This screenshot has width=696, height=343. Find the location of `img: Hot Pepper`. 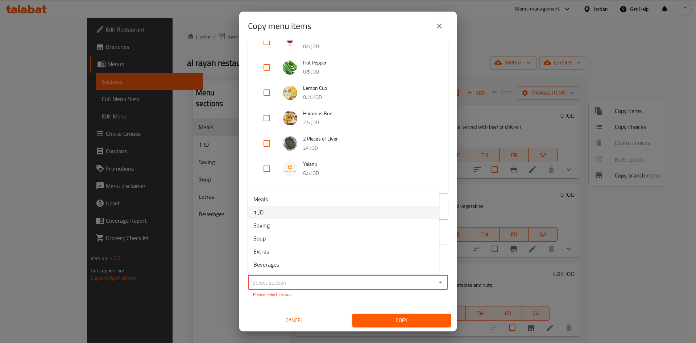

img: Hot Pepper is located at coordinates (290, 67).